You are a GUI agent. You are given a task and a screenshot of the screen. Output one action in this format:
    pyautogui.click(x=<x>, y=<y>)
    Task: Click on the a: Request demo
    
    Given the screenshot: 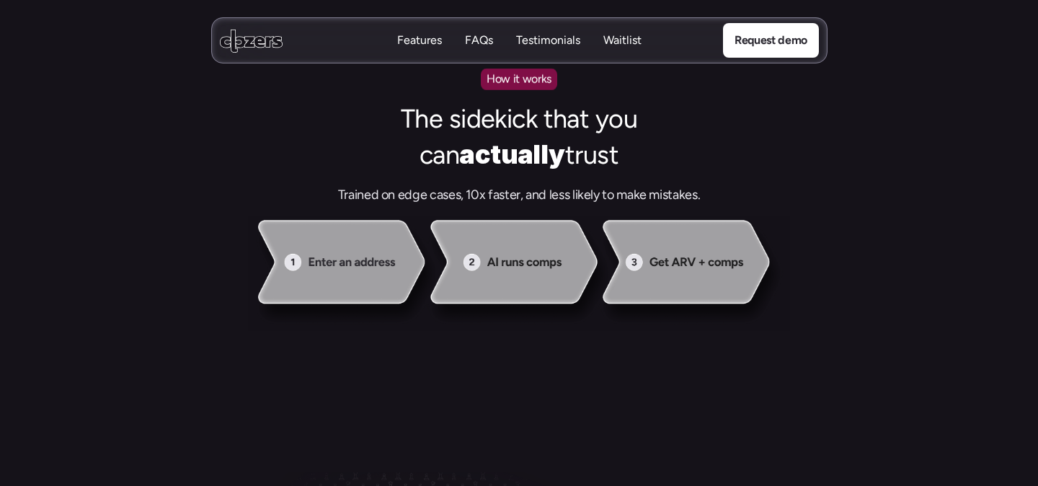 What is the action you would take?
    pyautogui.click(x=770, y=40)
    